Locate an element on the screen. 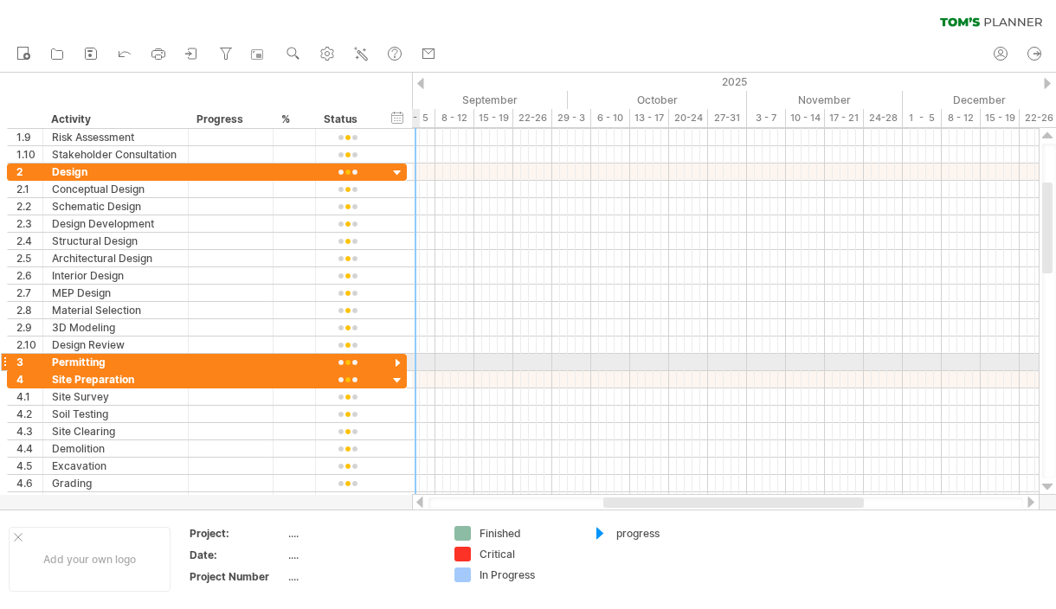 Image resolution: width=1056 pixels, height=609 pixels. div: 20-24 is located at coordinates (688, 118).